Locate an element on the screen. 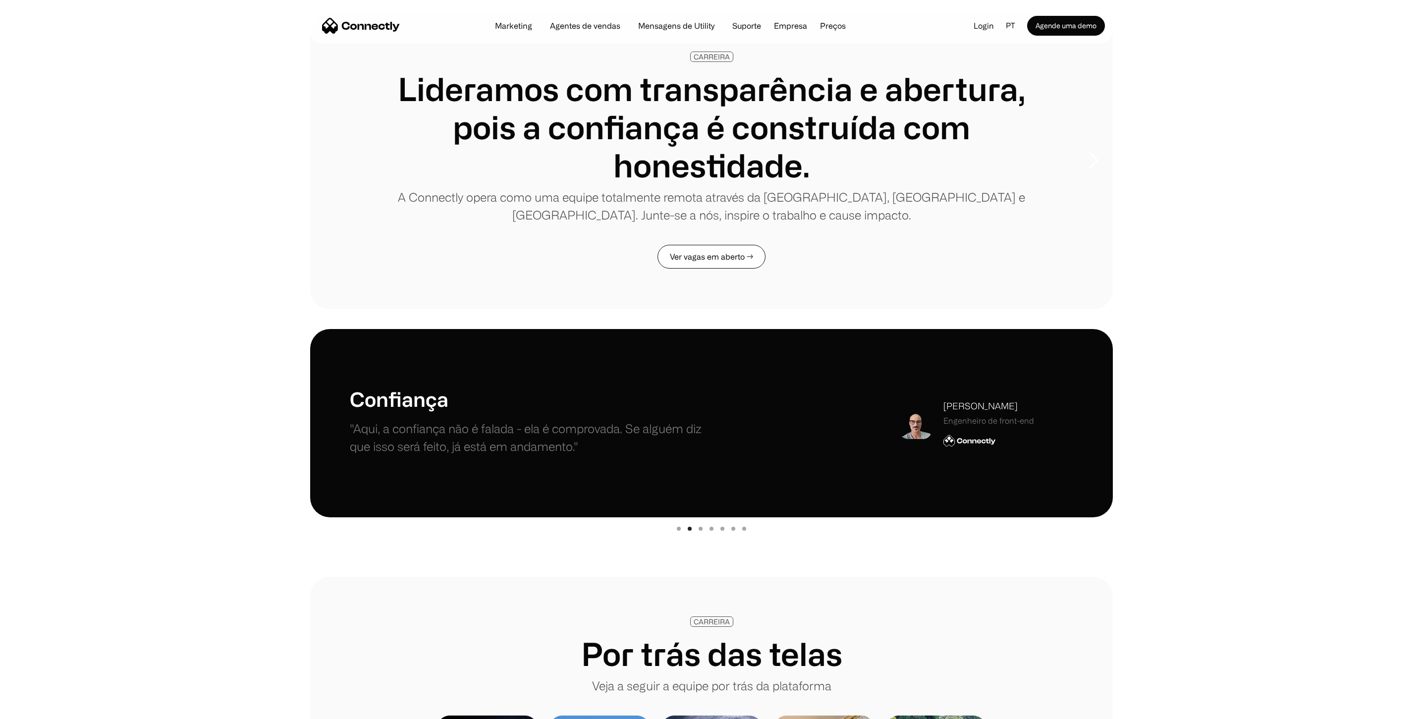 The height and width of the screenshot is (719, 1423). a: Agentes de vendas is located at coordinates (585, 26).